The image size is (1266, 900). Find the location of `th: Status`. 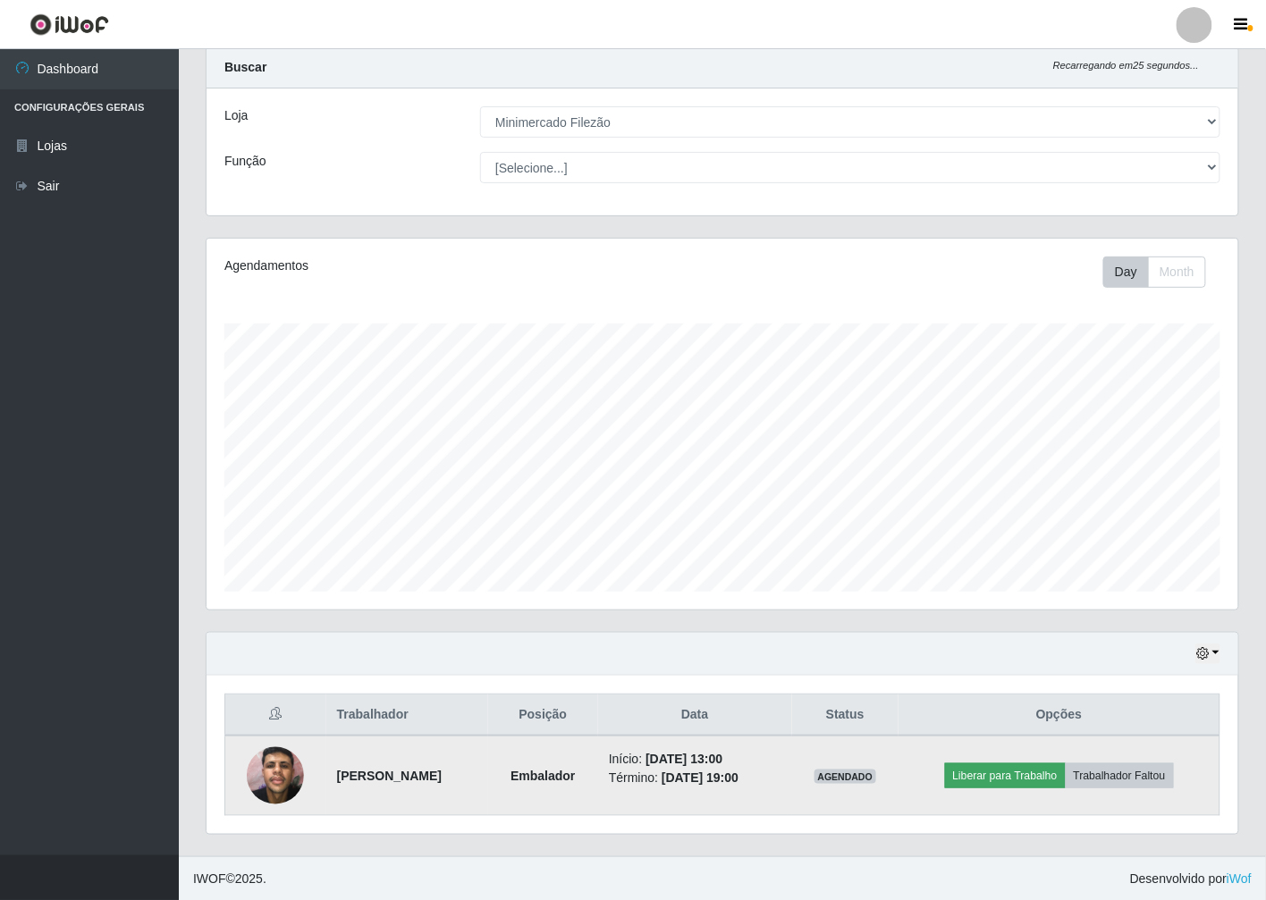

th: Status is located at coordinates (846, 715).